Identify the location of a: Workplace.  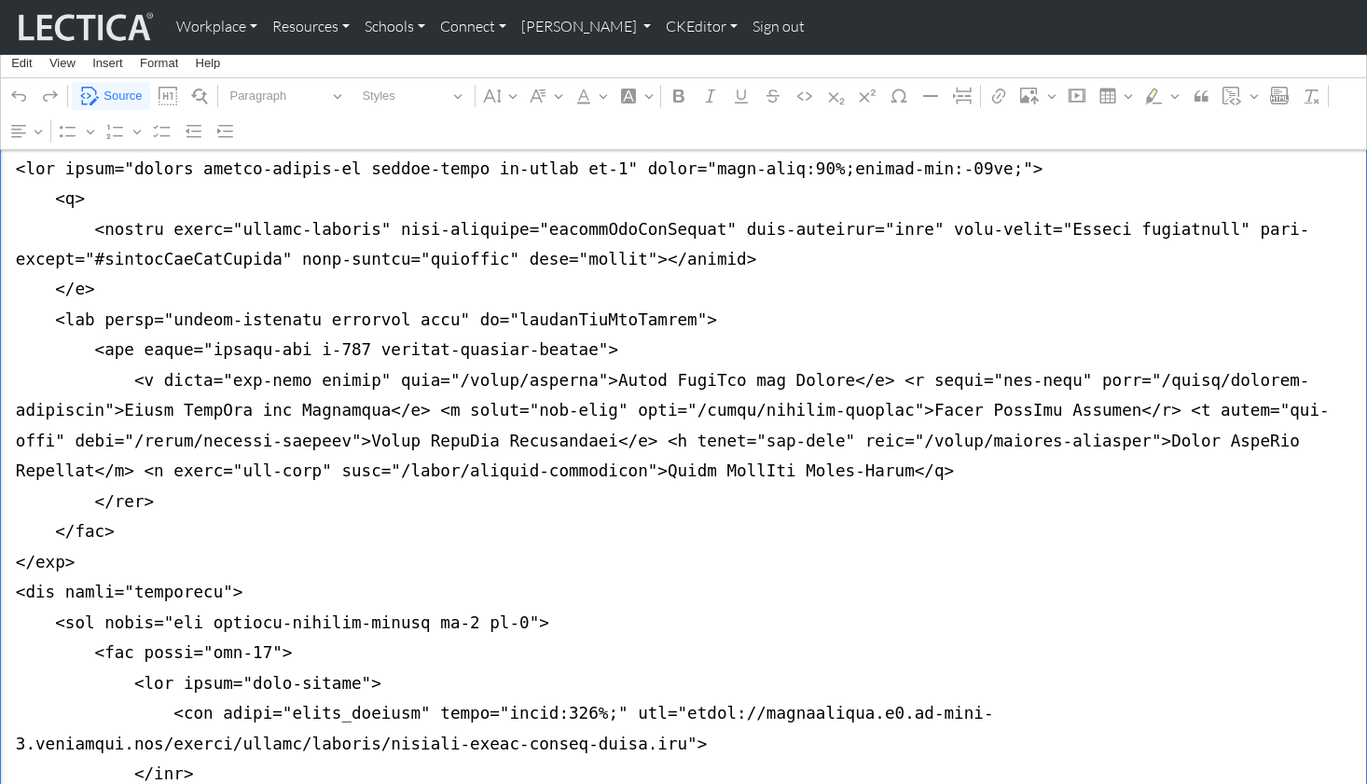
(216, 27).